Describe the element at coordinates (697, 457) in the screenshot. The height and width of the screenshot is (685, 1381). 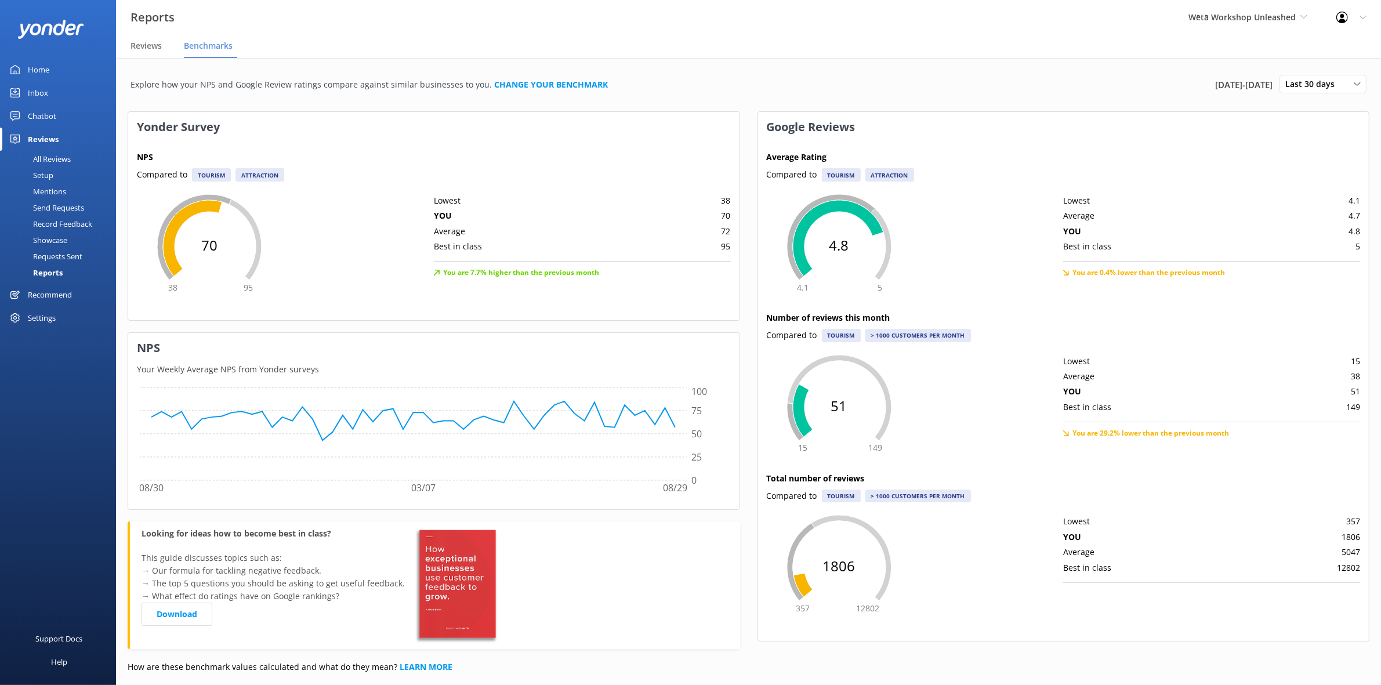
I see `tspan: 25` at that location.